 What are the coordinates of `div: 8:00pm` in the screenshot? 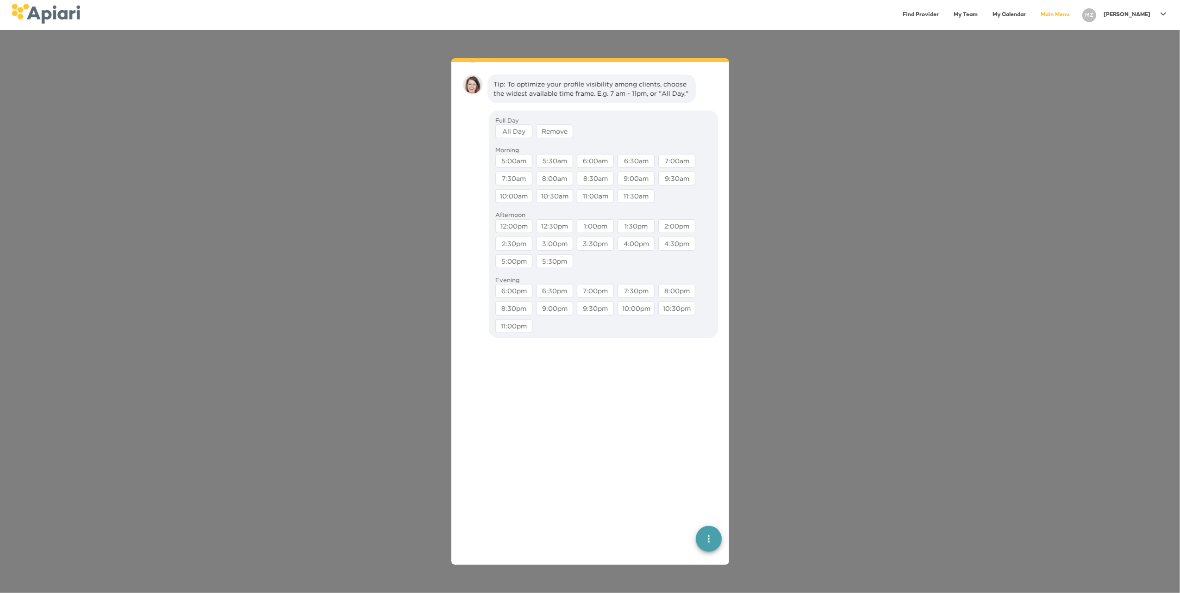 It's located at (677, 291).